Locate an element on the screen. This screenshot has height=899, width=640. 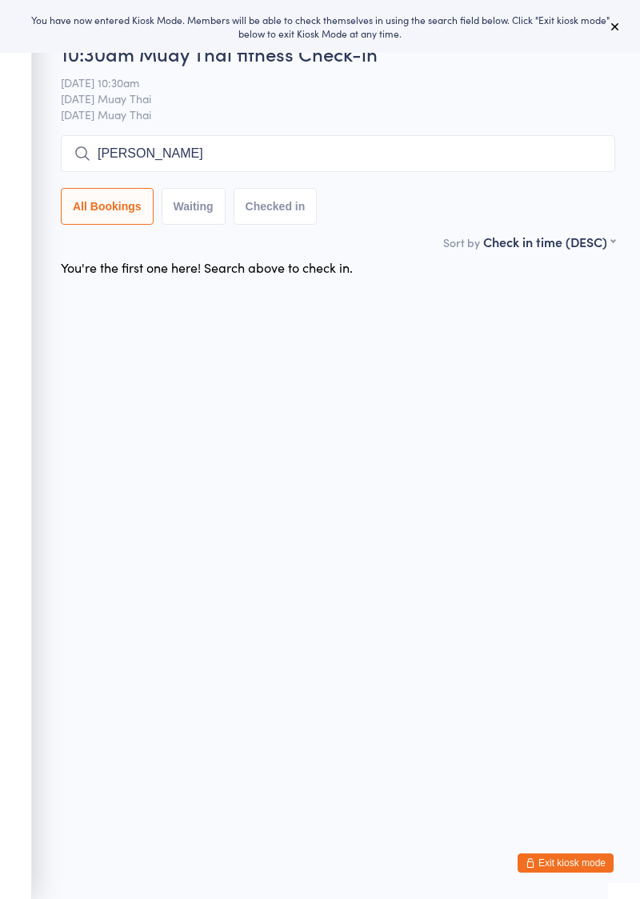
div: Check in time (DESC) is located at coordinates (549, 242).